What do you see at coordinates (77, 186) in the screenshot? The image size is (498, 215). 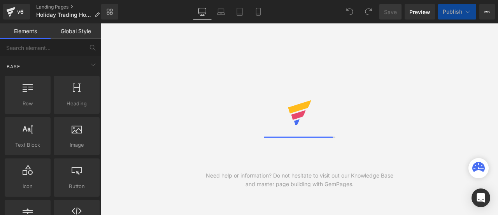 I see `span: Button` at bounding box center [77, 186].